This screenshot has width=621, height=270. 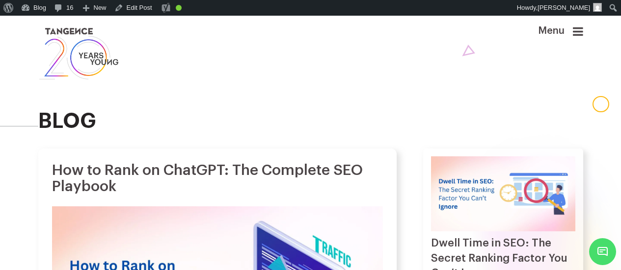 What do you see at coordinates (602, 252) in the screenshot?
I see `div: Chat Widget` at bounding box center [602, 252].